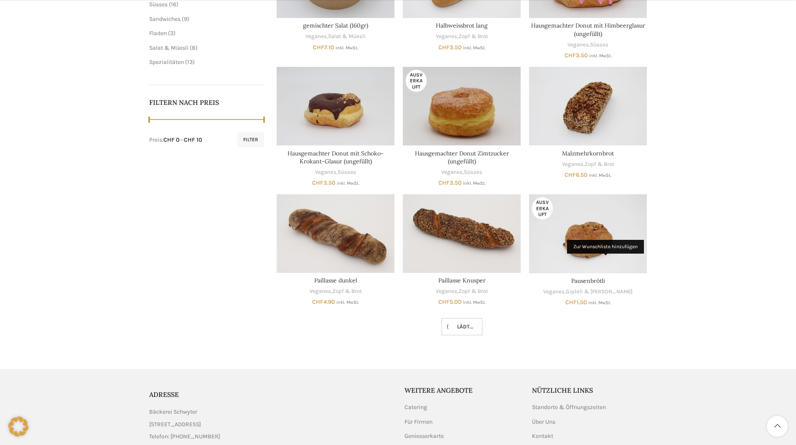 The height and width of the screenshot is (445, 796). What do you see at coordinates (590, 390) in the screenshot?
I see `h5: Nützliche Links` at bounding box center [590, 390].